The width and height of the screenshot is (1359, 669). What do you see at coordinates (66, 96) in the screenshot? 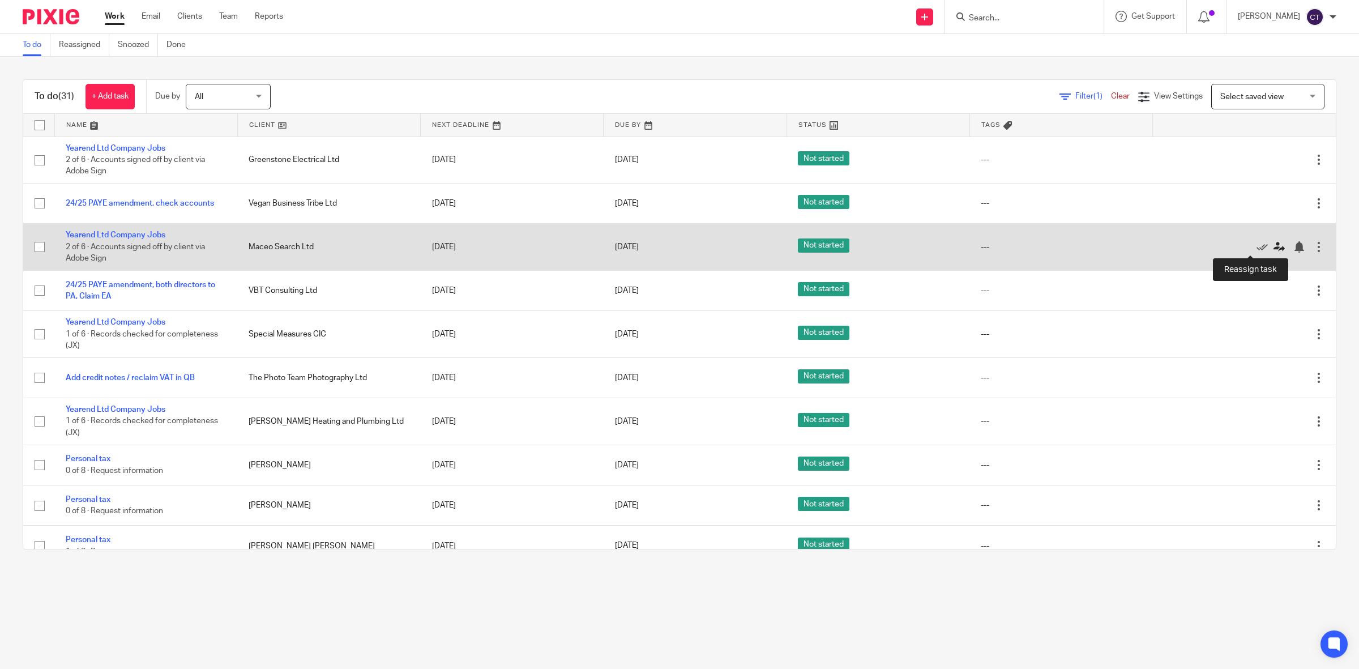
I see `span: (31)` at bounding box center [66, 96].